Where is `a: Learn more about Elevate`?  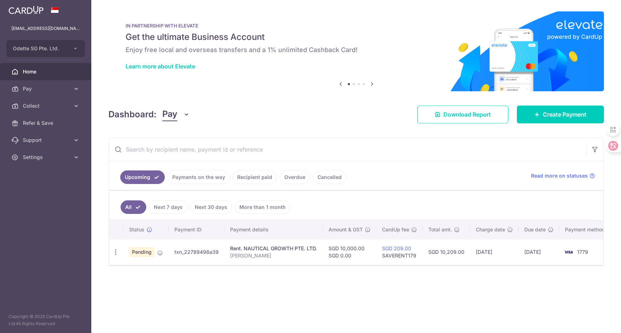 a: Learn more about Elevate is located at coordinates (160, 66).